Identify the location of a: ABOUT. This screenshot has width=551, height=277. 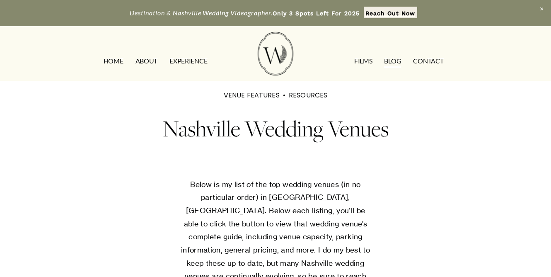
(146, 61).